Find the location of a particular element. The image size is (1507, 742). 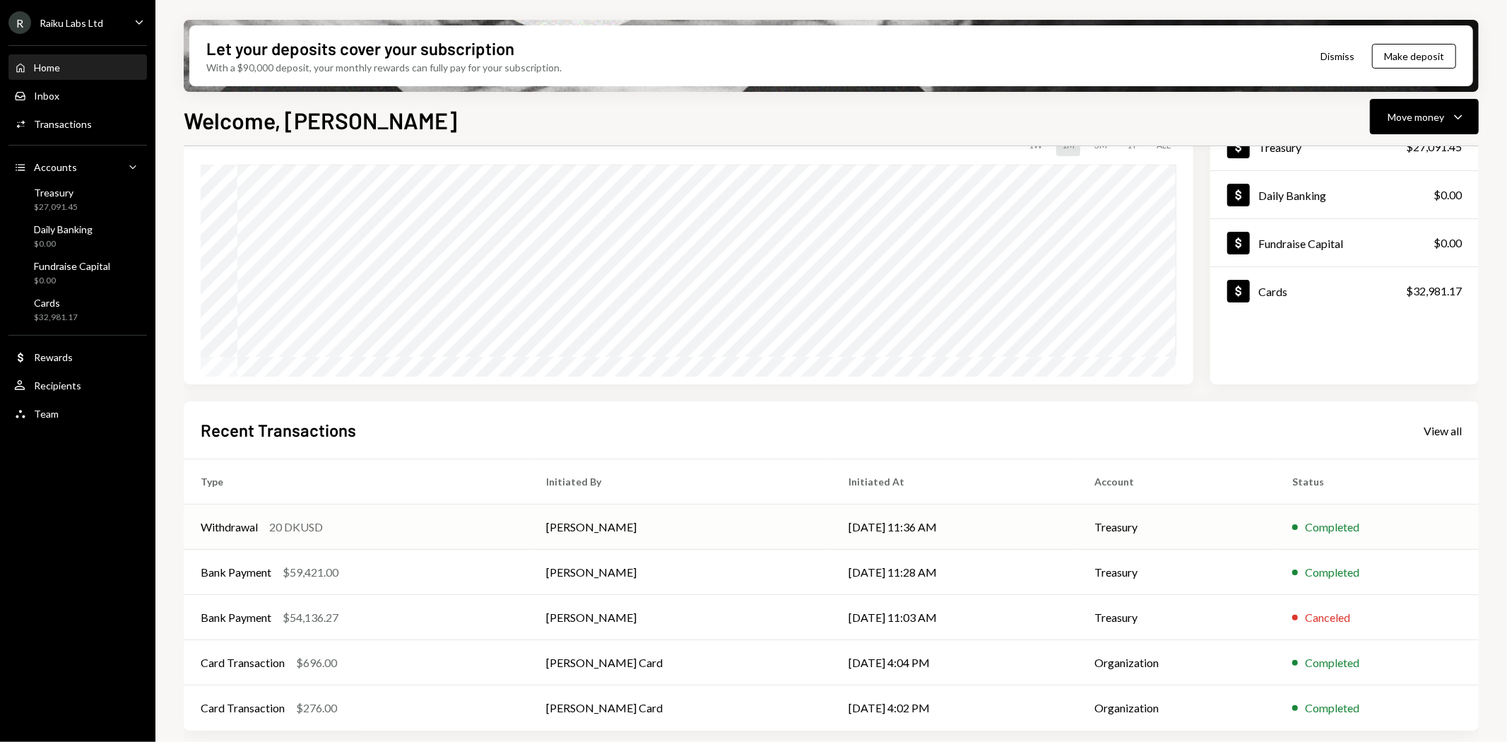

th: Status is located at coordinates (1377, 482).